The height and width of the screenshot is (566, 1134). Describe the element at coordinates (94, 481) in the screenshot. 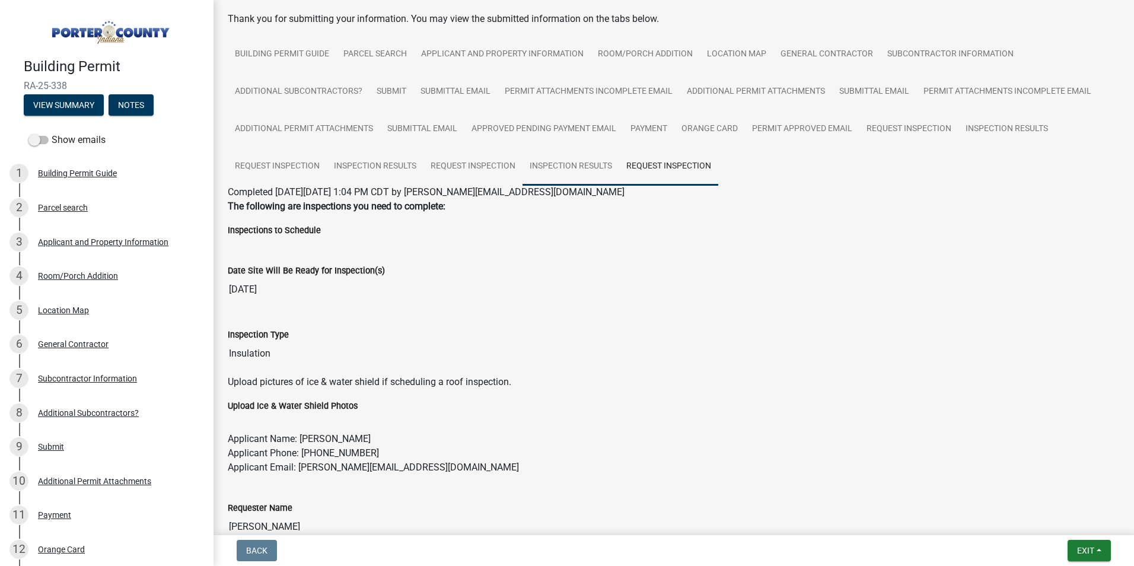

I see `div: Additional Permit Attachments` at that location.